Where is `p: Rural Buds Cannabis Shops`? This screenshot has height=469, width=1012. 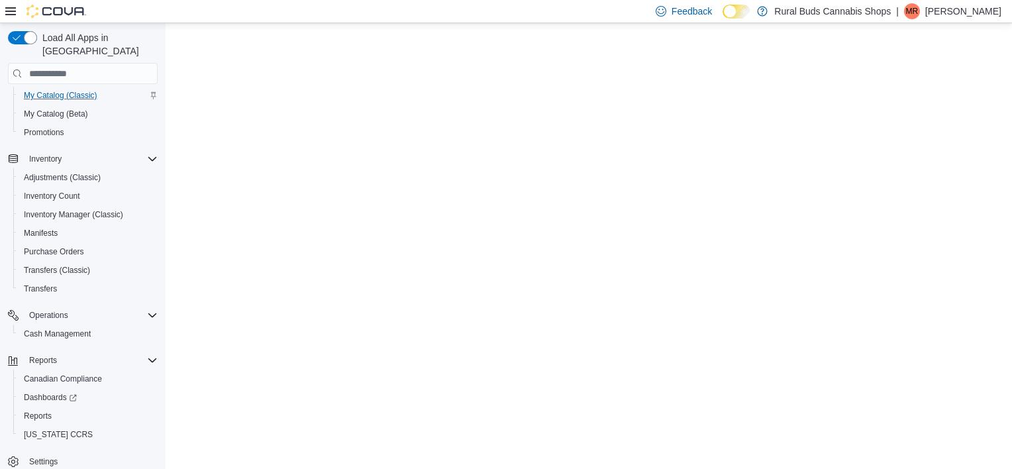 p: Rural Buds Cannabis Shops is located at coordinates (833, 11).